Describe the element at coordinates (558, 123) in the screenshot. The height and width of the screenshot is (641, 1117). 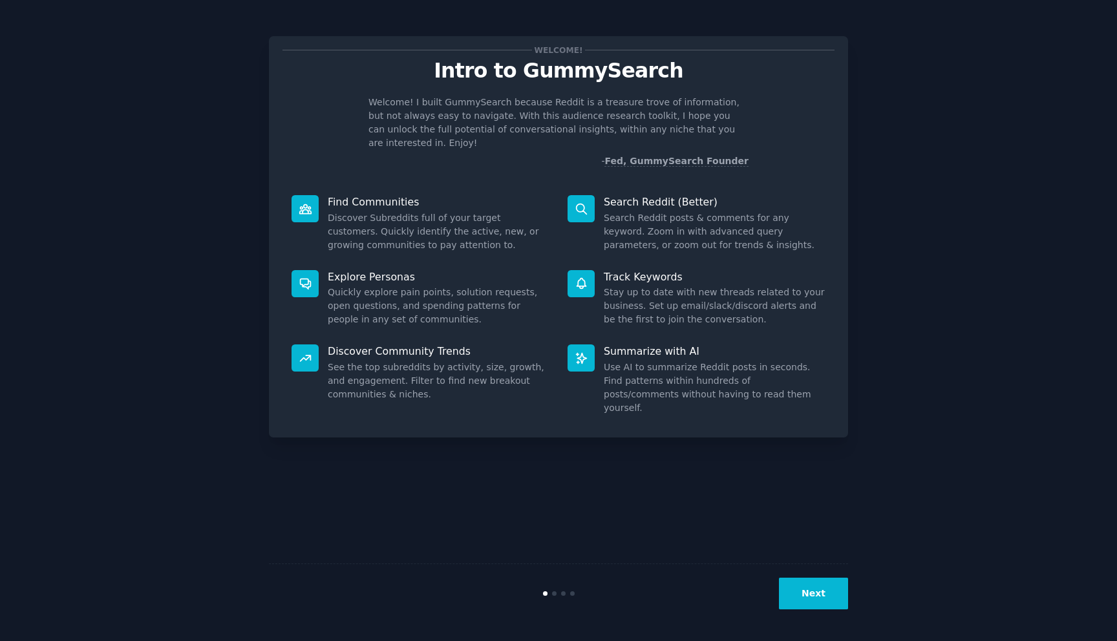
I see `p: Welcome! I built GummySearch because Reddit is a treasure trove of information, but not always ea...` at that location.